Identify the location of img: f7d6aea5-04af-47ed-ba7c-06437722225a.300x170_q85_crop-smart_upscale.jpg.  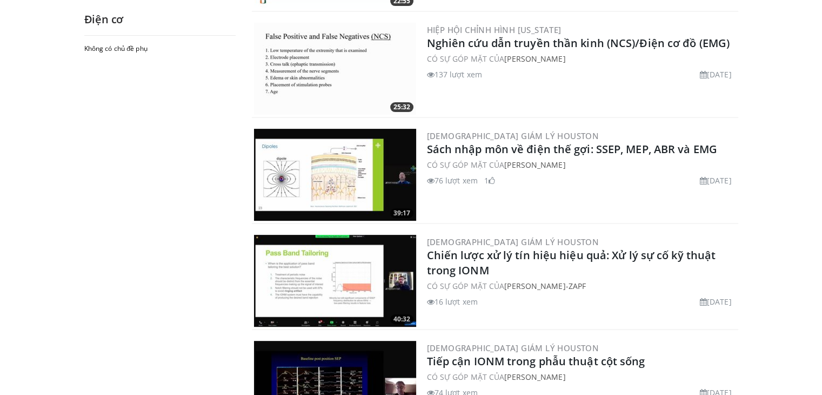
(335, 281).